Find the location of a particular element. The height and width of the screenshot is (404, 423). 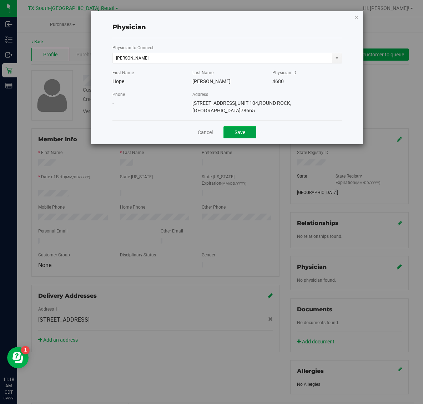

label: Address is located at coordinates (200, 95).